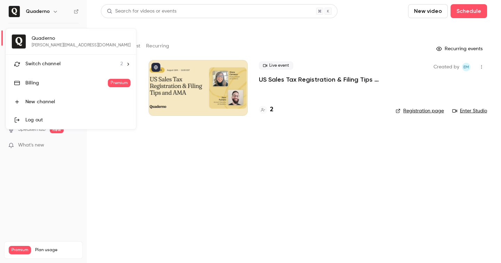  Describe the element at coordinates (43, 64) in the screenshot. I see `span: Switch channel` at that location.